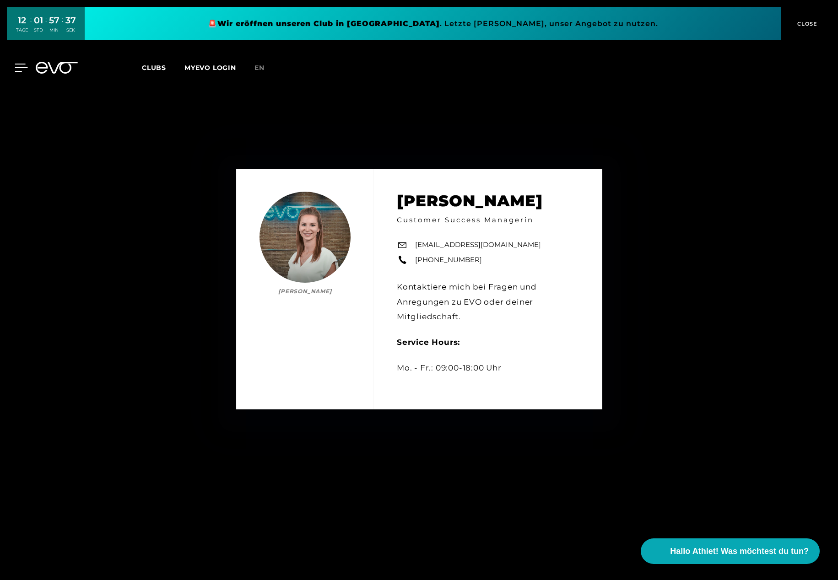  What do you see at coordinates (70, 30) in the screenshot?
I see `div: SEK` at bounding box center [70, 30].